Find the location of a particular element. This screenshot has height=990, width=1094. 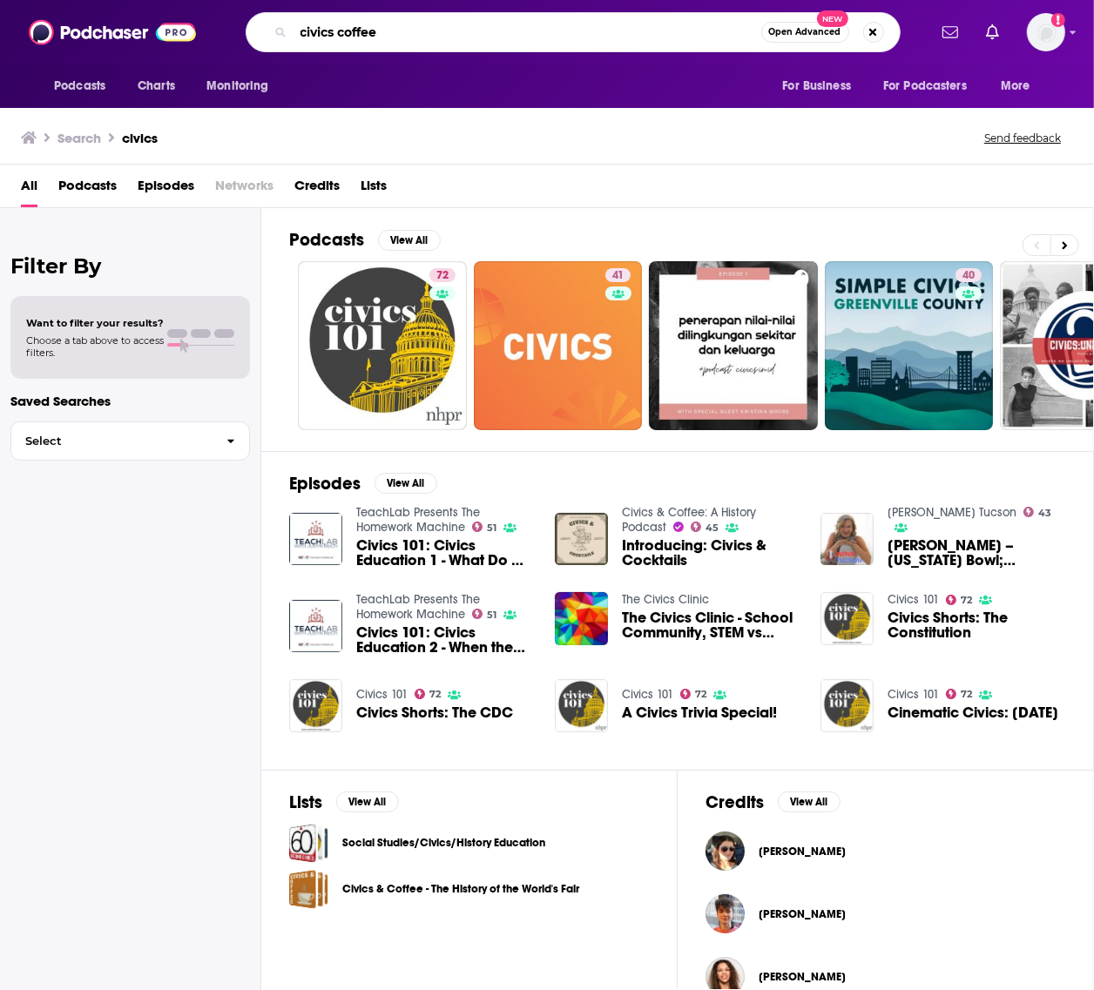

span: Networks is located at coordinates (244, 189).